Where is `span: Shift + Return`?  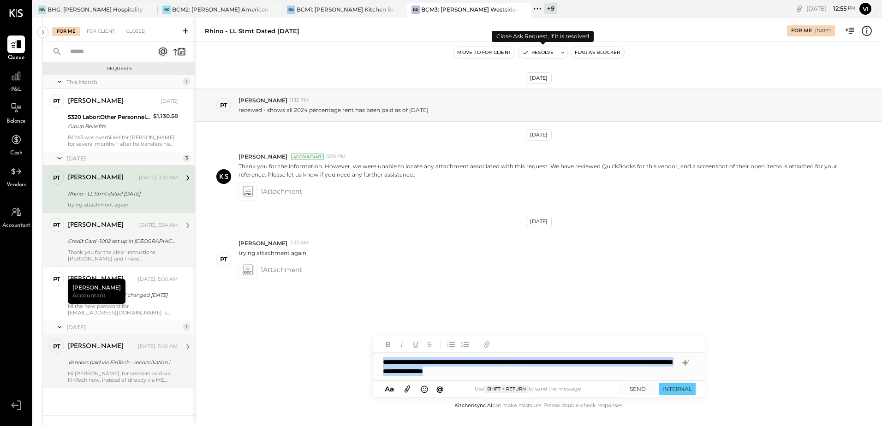 span: Shift + Return is located at coordinates (506, 389).